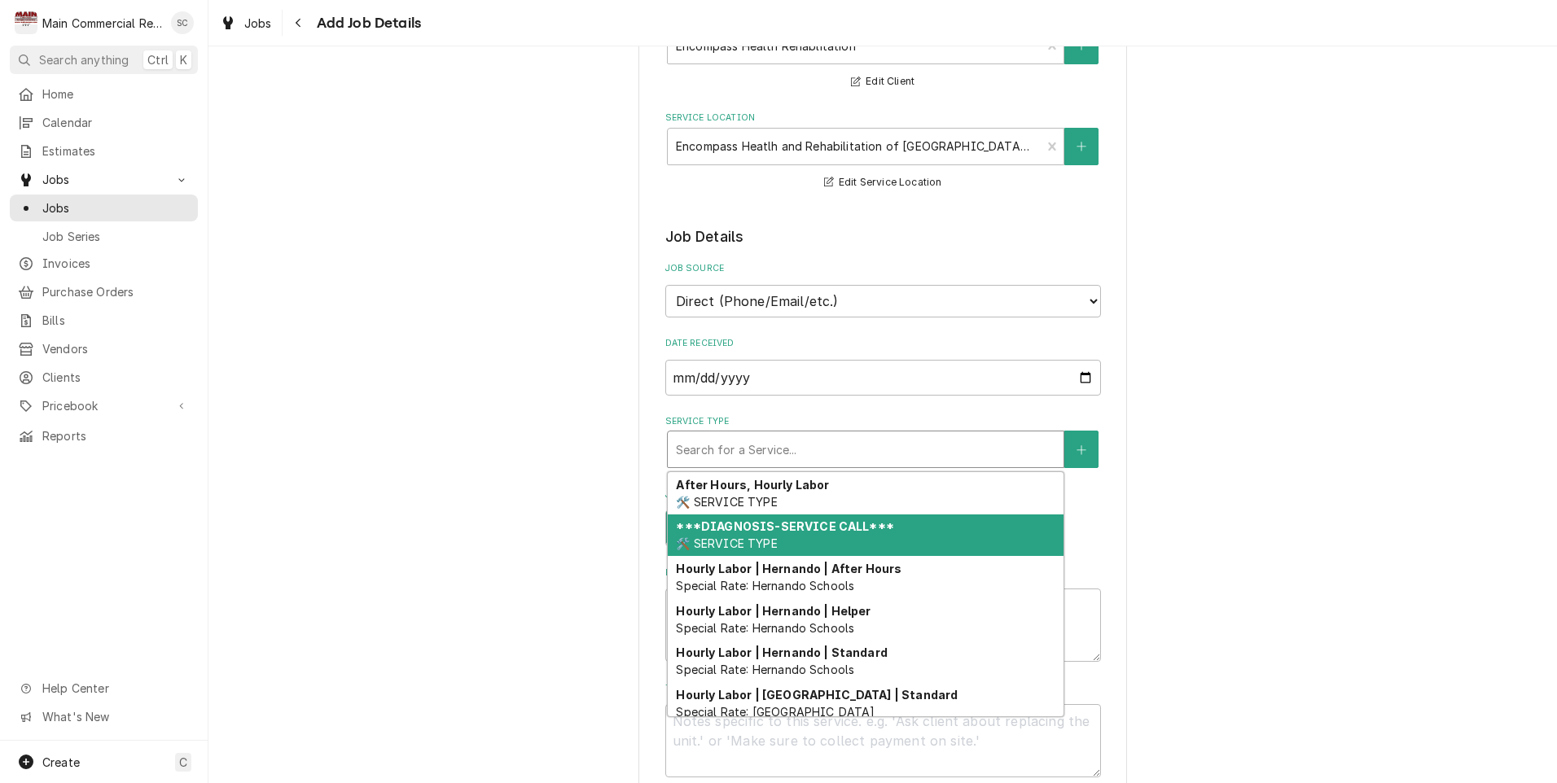  What do you see at coordinates (883, 289) in the screenshot?
I see `div: Job Source` at bounding box center [883, 289].